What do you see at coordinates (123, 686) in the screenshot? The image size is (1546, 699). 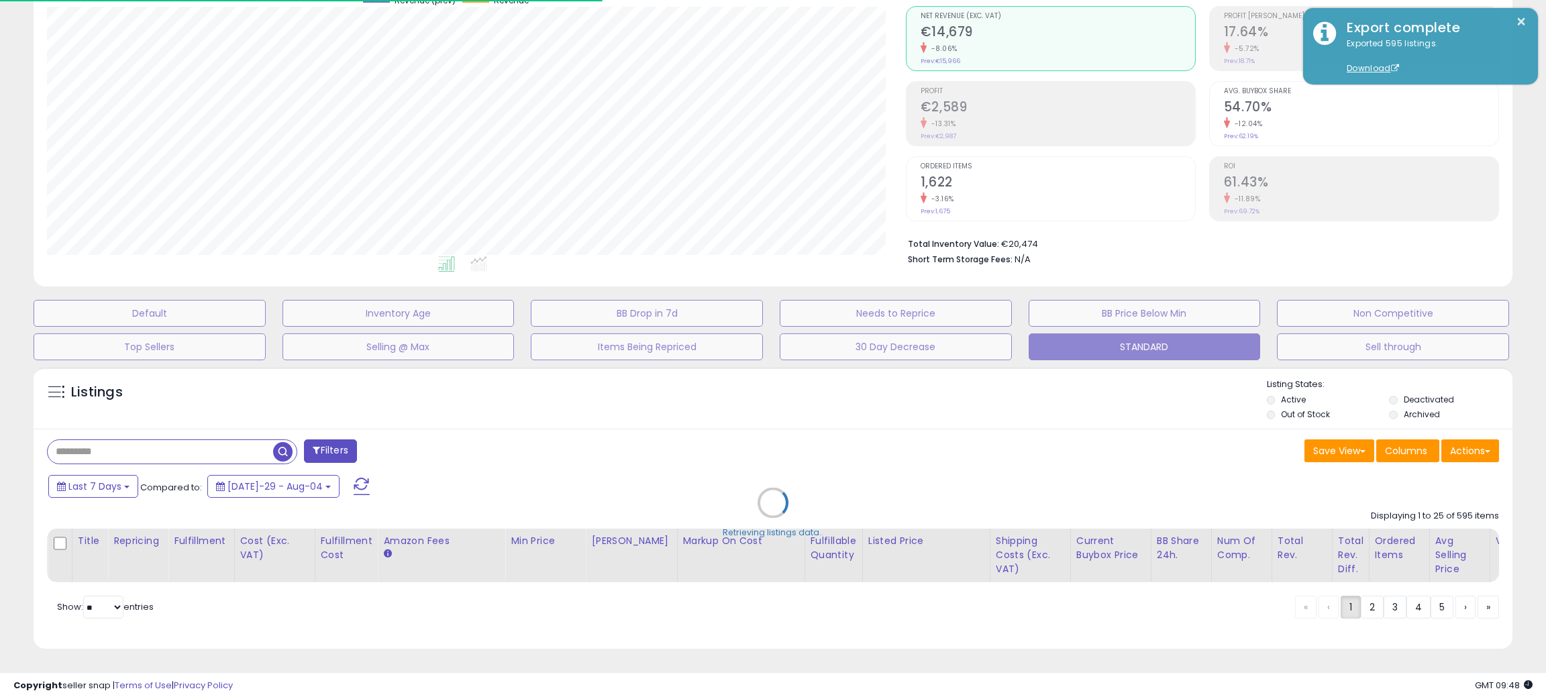 I see `div: seller snap | |` at bounding box center [123, 686].